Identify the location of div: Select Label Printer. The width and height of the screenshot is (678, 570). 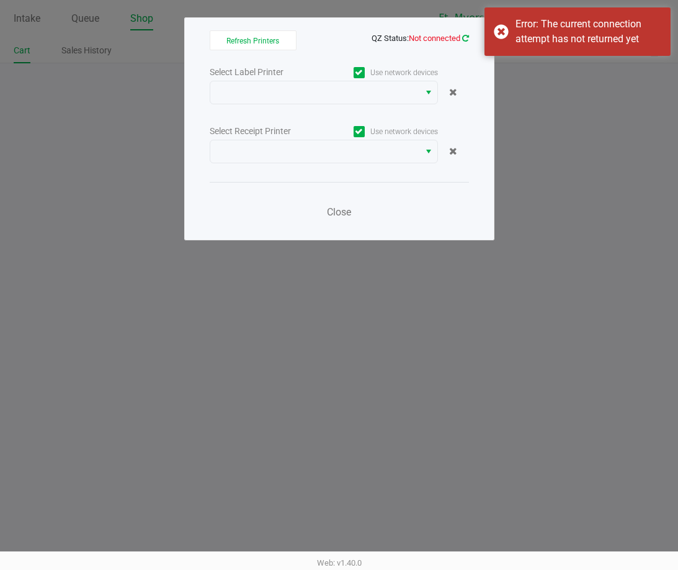
(267, 72).